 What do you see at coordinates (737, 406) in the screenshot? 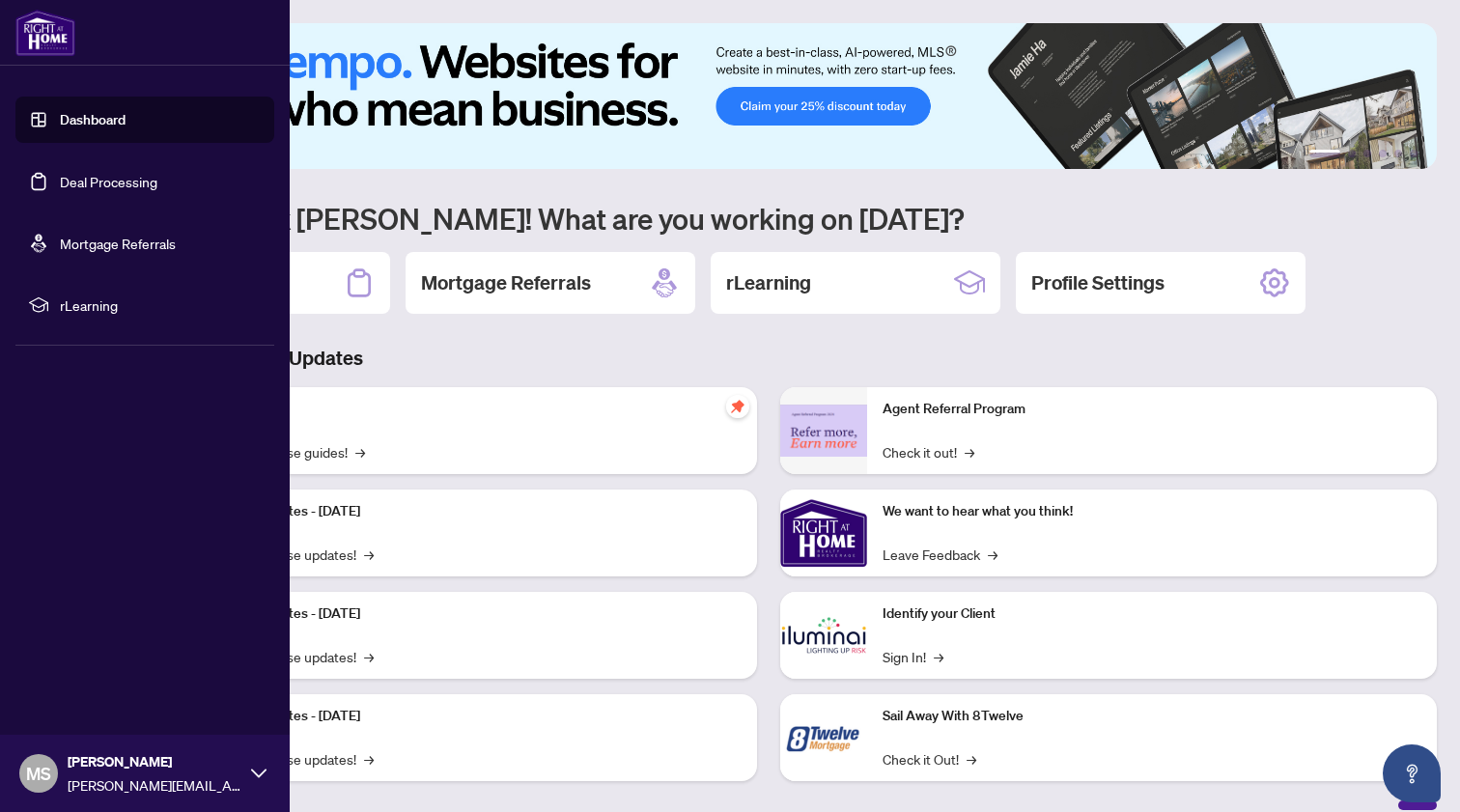
I see `span: pushpin` at bounding box center [737, 406].